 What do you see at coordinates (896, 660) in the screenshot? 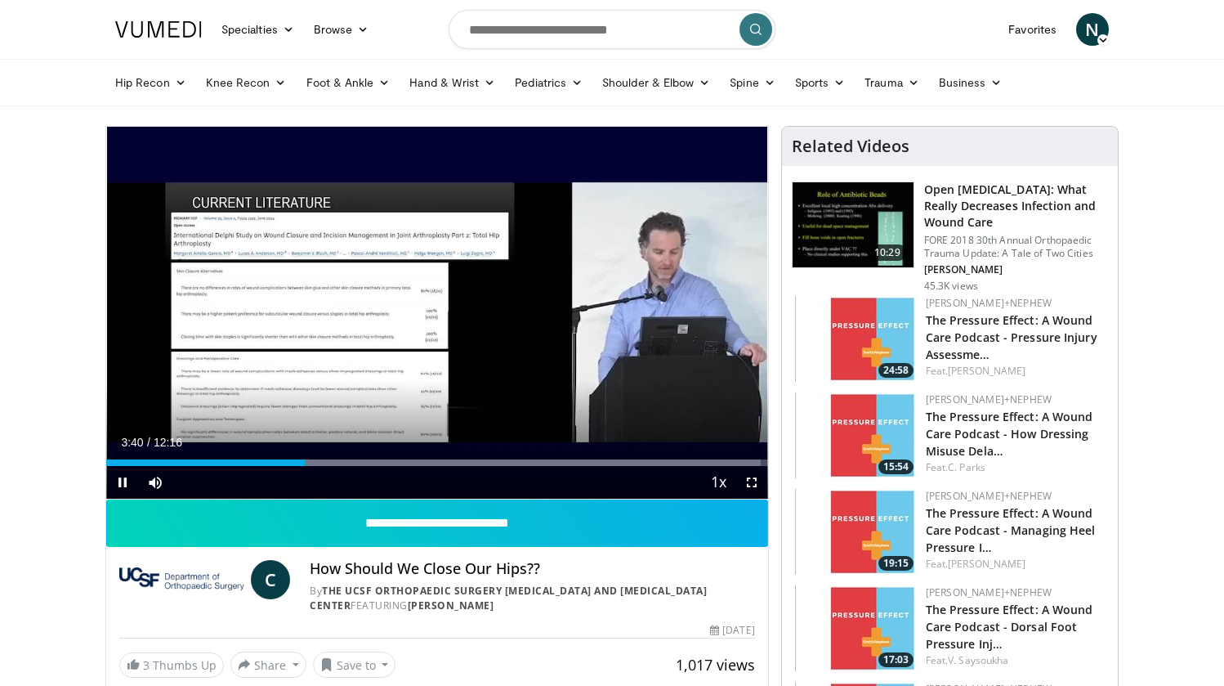
I see `span: 17:03` at bounding box center [896, 660].